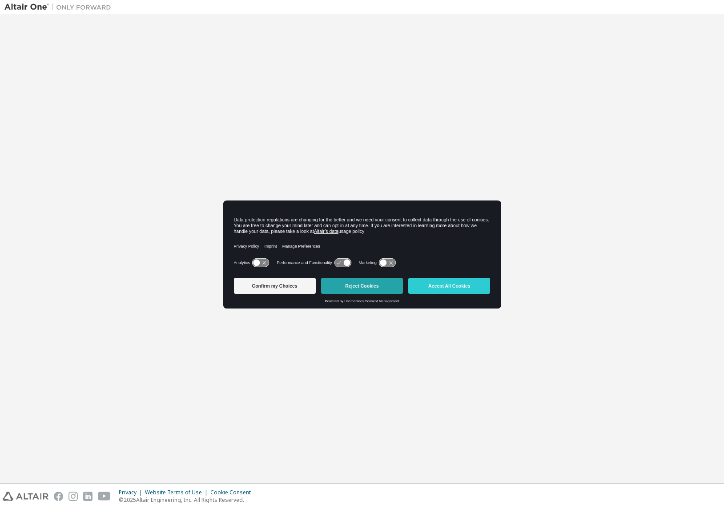  Describe the element at coordinates (187, 500) in the screenshot. I see `p: © 2025 Altair Engineering, Inc. All Rights Reserved.` at that location.